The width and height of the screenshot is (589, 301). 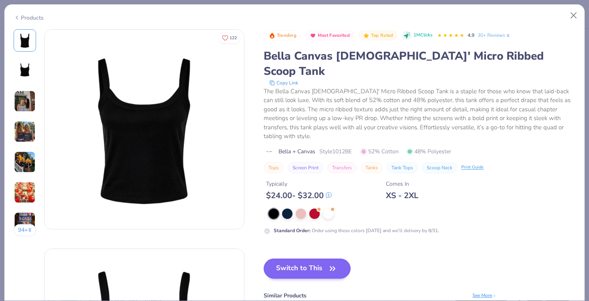 I want to click on img: brand logo, so click(x=269, y=152).